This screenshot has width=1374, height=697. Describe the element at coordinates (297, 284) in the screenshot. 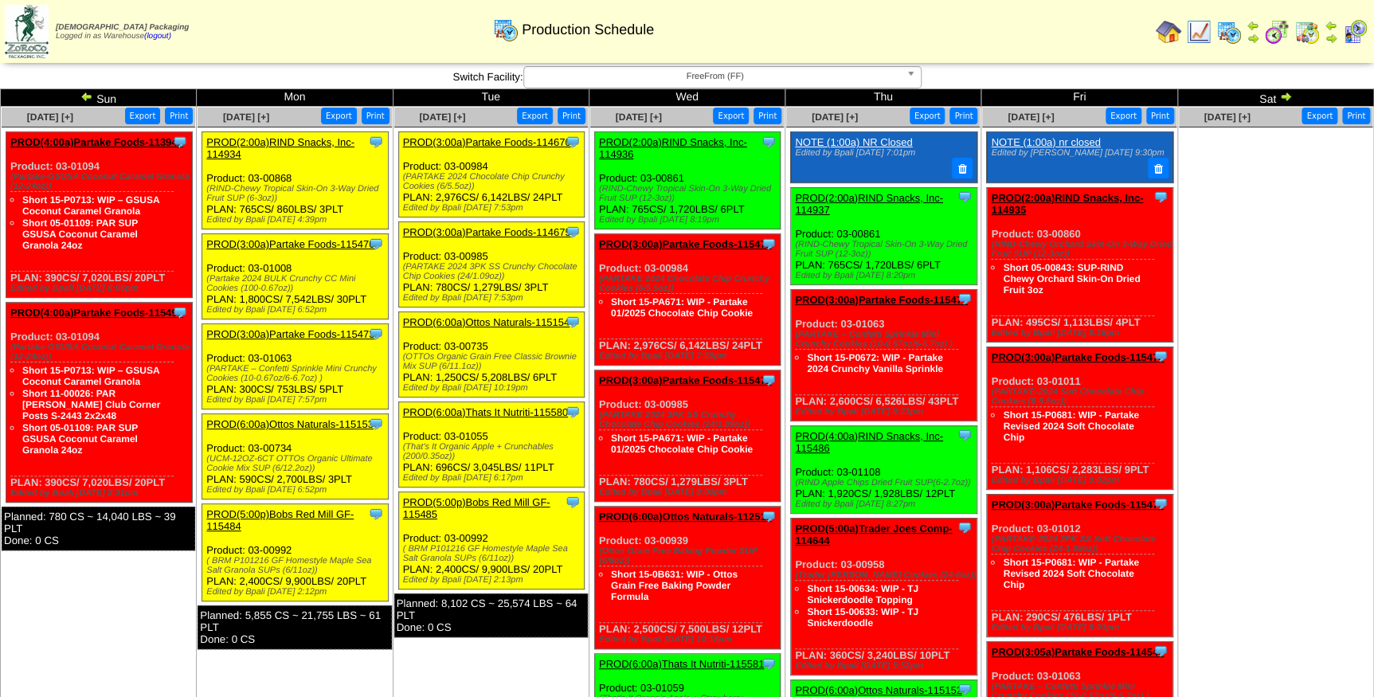

I see `div: (Partake 2024 BULK Crunchy CC Mini Cookies (100-0.67oz))` at that location.